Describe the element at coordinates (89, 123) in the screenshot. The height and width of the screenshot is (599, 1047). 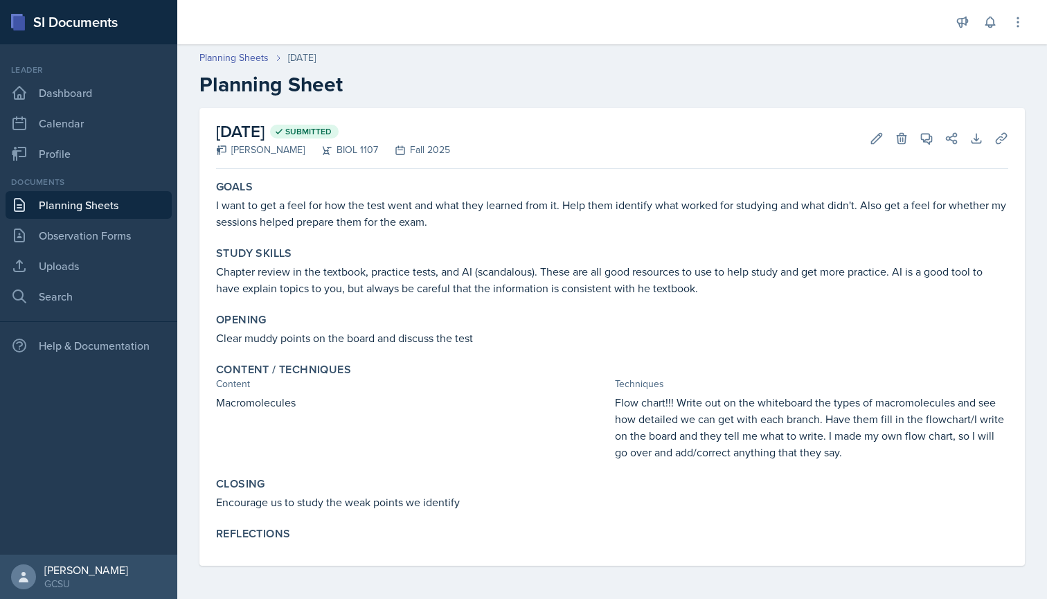
I see `a: Calendar` at that location.